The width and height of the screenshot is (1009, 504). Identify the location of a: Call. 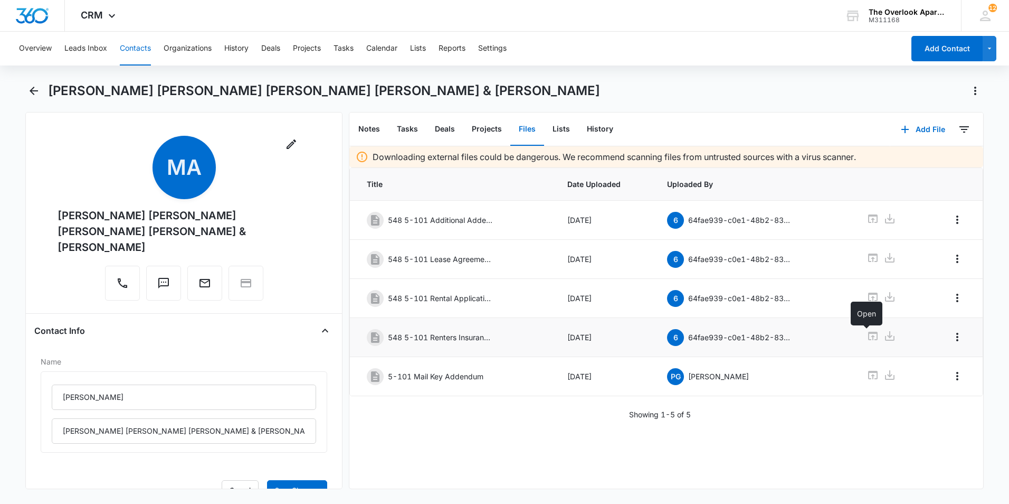
(122, 286).